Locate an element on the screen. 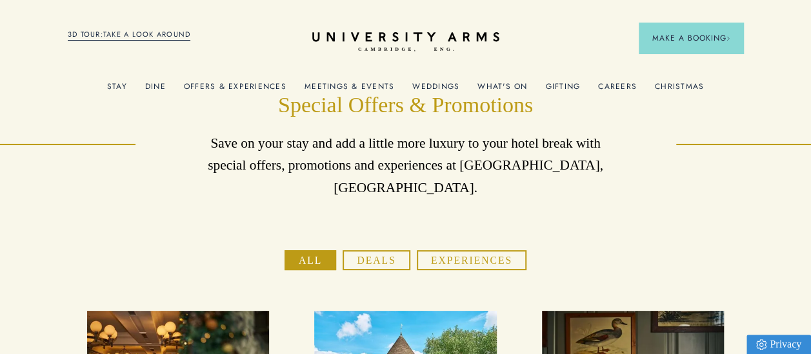  button: Experiences is located at coordinates (472, 260).